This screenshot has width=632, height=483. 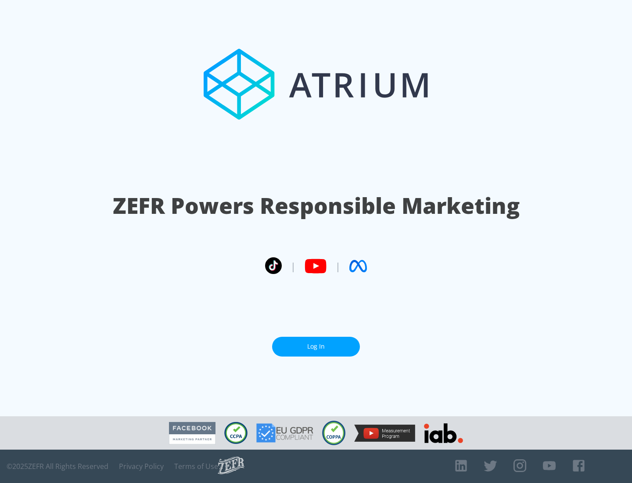 What do you see at coordinates (58, 466) in the screenshot?
I see `span: © 2025 ZEFR All Rights Reserved` at bounding box center [58, 466].